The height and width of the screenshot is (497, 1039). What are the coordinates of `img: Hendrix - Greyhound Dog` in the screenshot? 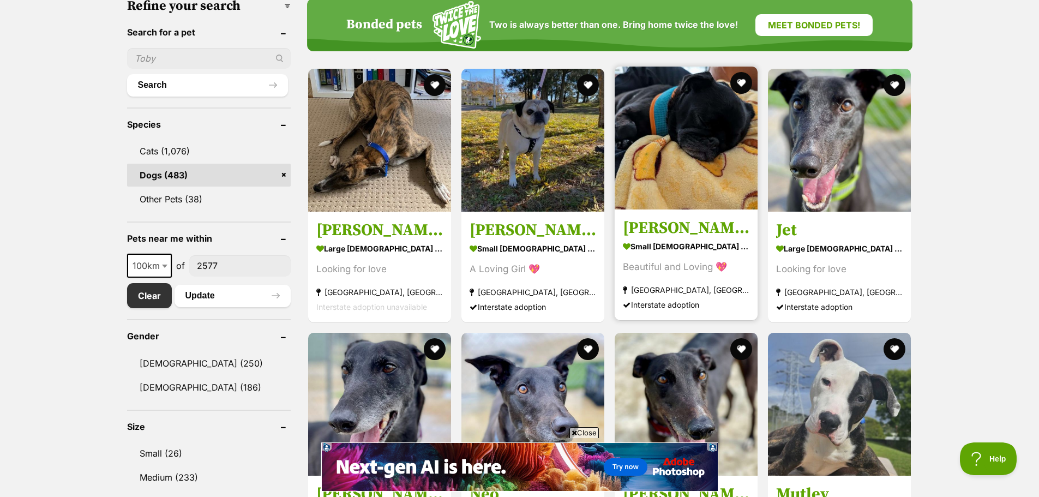 It's located at (686, 404).